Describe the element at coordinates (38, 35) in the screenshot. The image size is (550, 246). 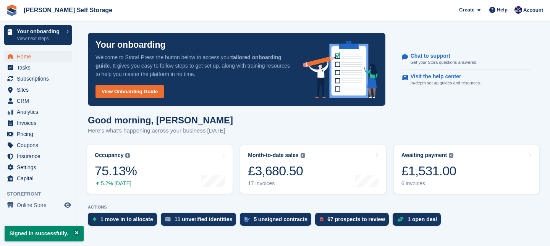
I see `a: Your onboarding View next steps` at that location.